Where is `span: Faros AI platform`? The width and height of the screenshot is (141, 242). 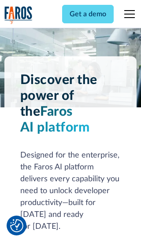 span: Faros AI platform is located at coordinates (55, 119).